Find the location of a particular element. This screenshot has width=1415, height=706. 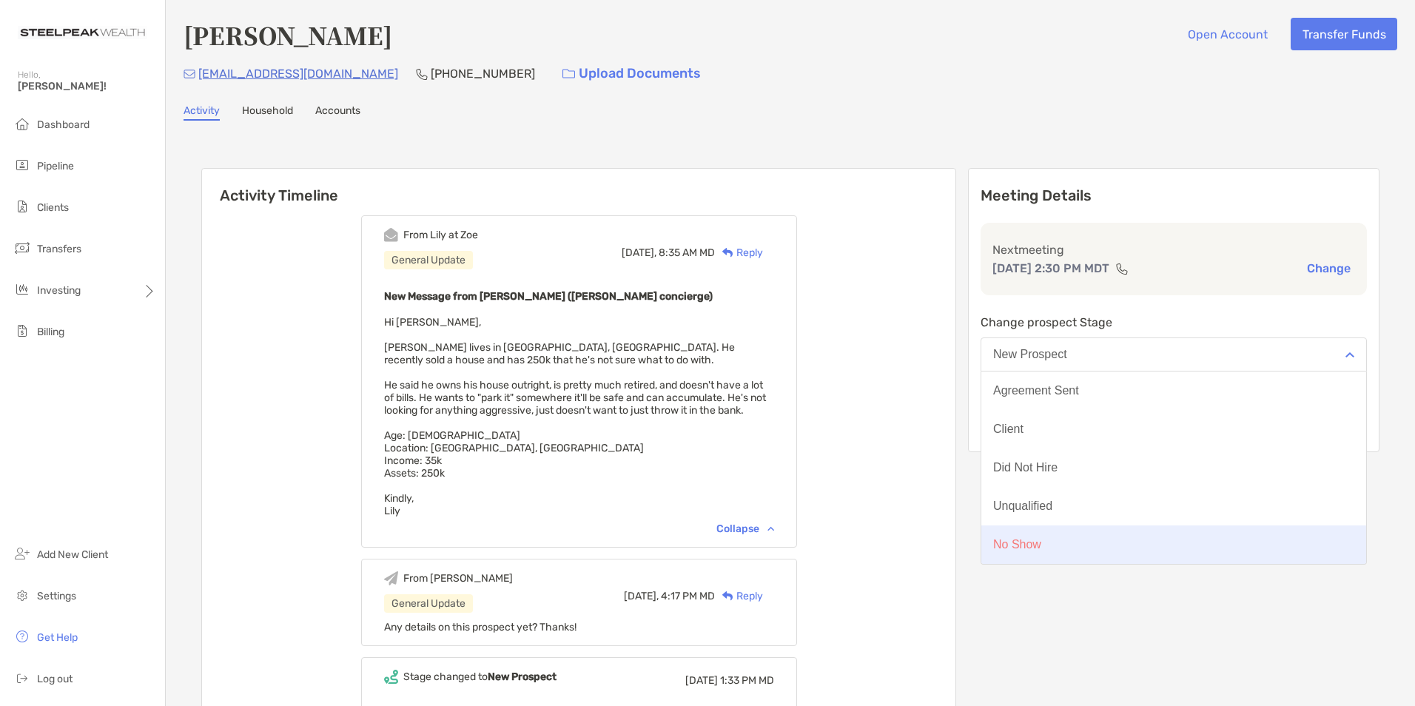

img: settings icon is located at coordinates (22, 595).